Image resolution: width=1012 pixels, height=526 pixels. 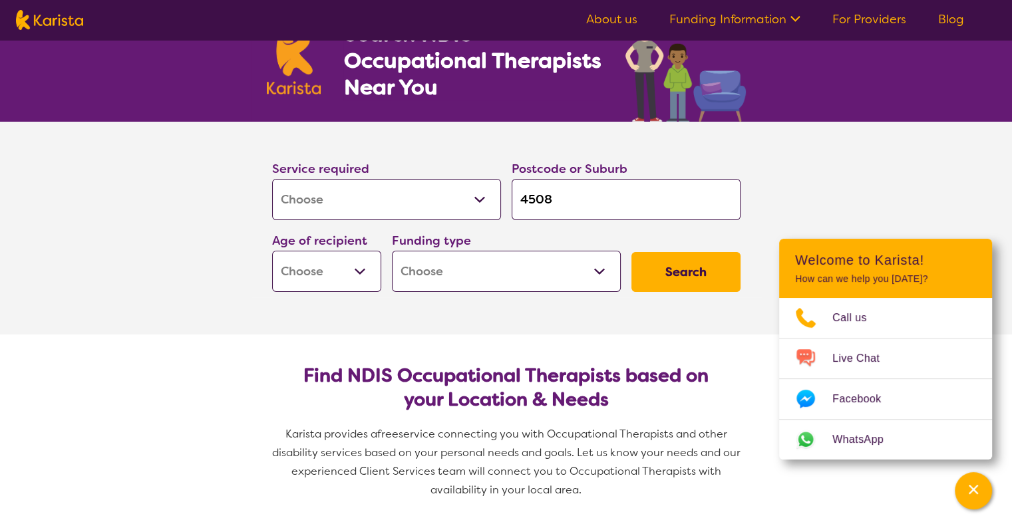 I want to click on a: Funding Information, so click(x=734, y=19).